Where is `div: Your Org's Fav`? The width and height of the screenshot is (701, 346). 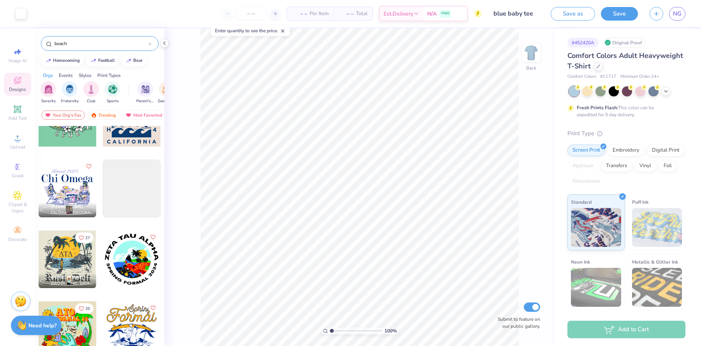
div: Your Org's Fav is located at coordinates (63, 115).